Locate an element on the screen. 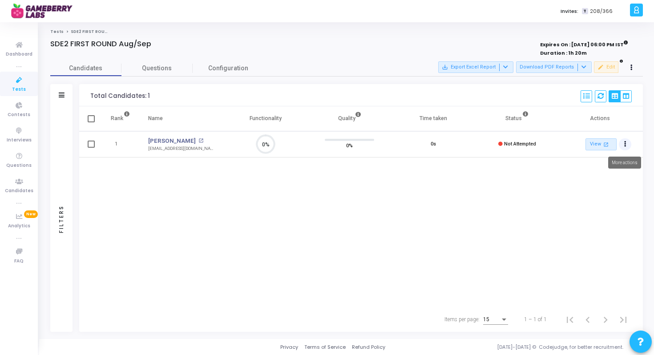 This screenshot has height=355, width=654. th: Rank is located at coordinates (120, 119).